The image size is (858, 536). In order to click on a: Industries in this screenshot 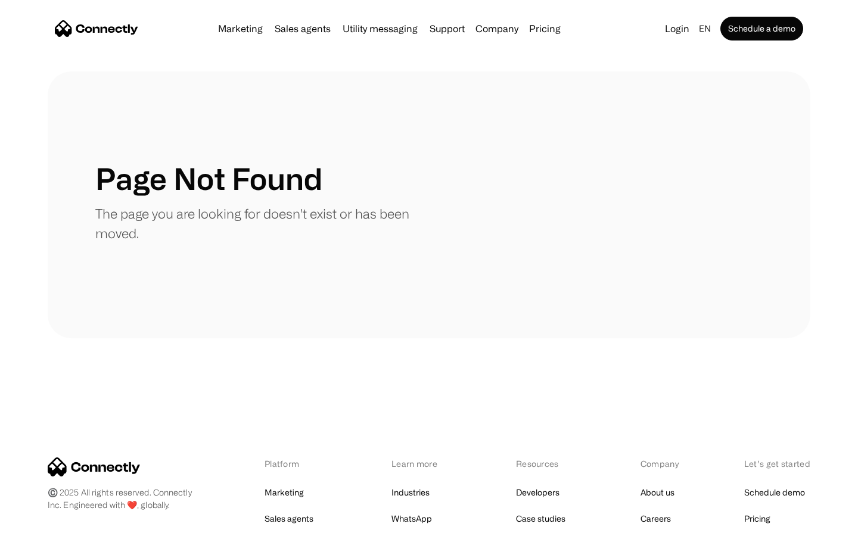, I will do `click(411, 493)`.